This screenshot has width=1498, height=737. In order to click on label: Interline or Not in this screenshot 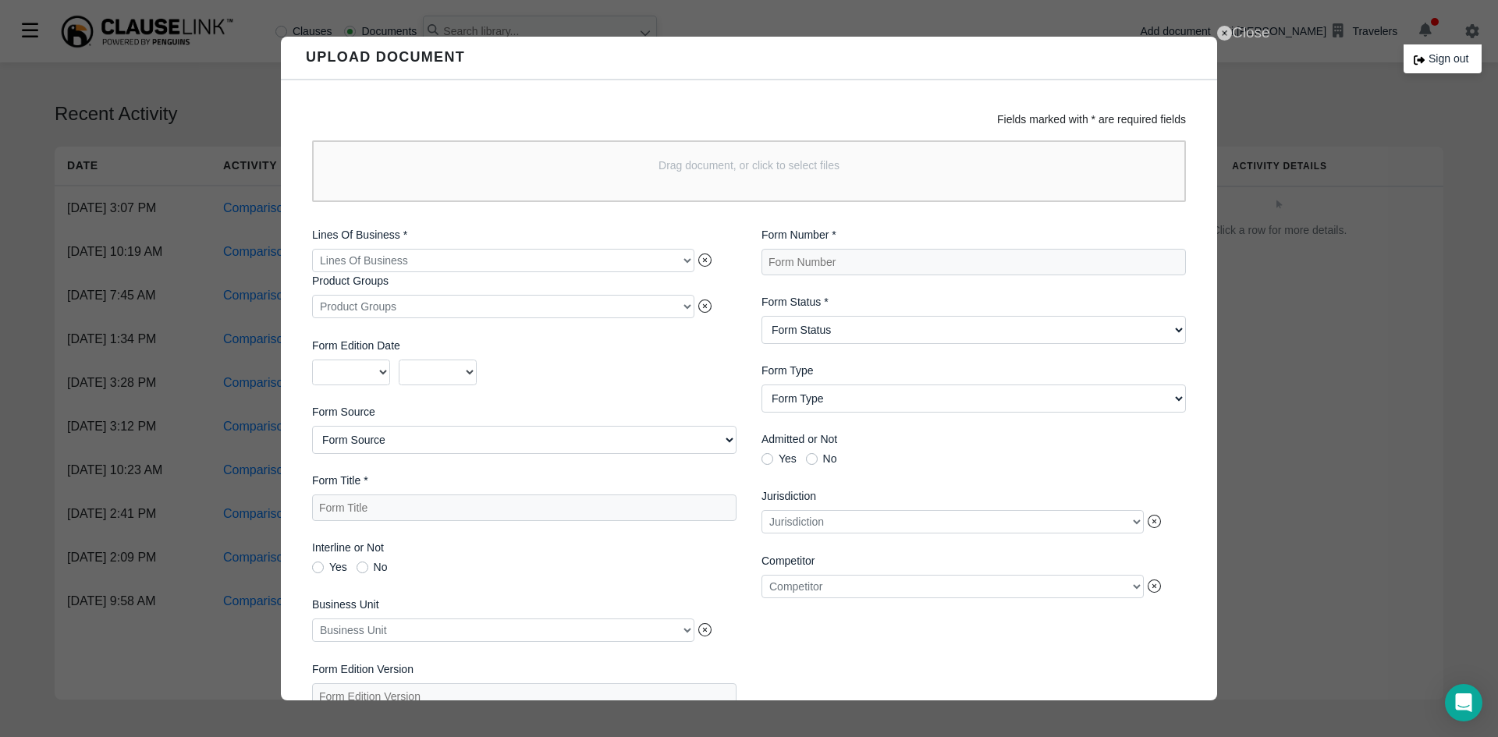, I will do `click(524, 548)`.